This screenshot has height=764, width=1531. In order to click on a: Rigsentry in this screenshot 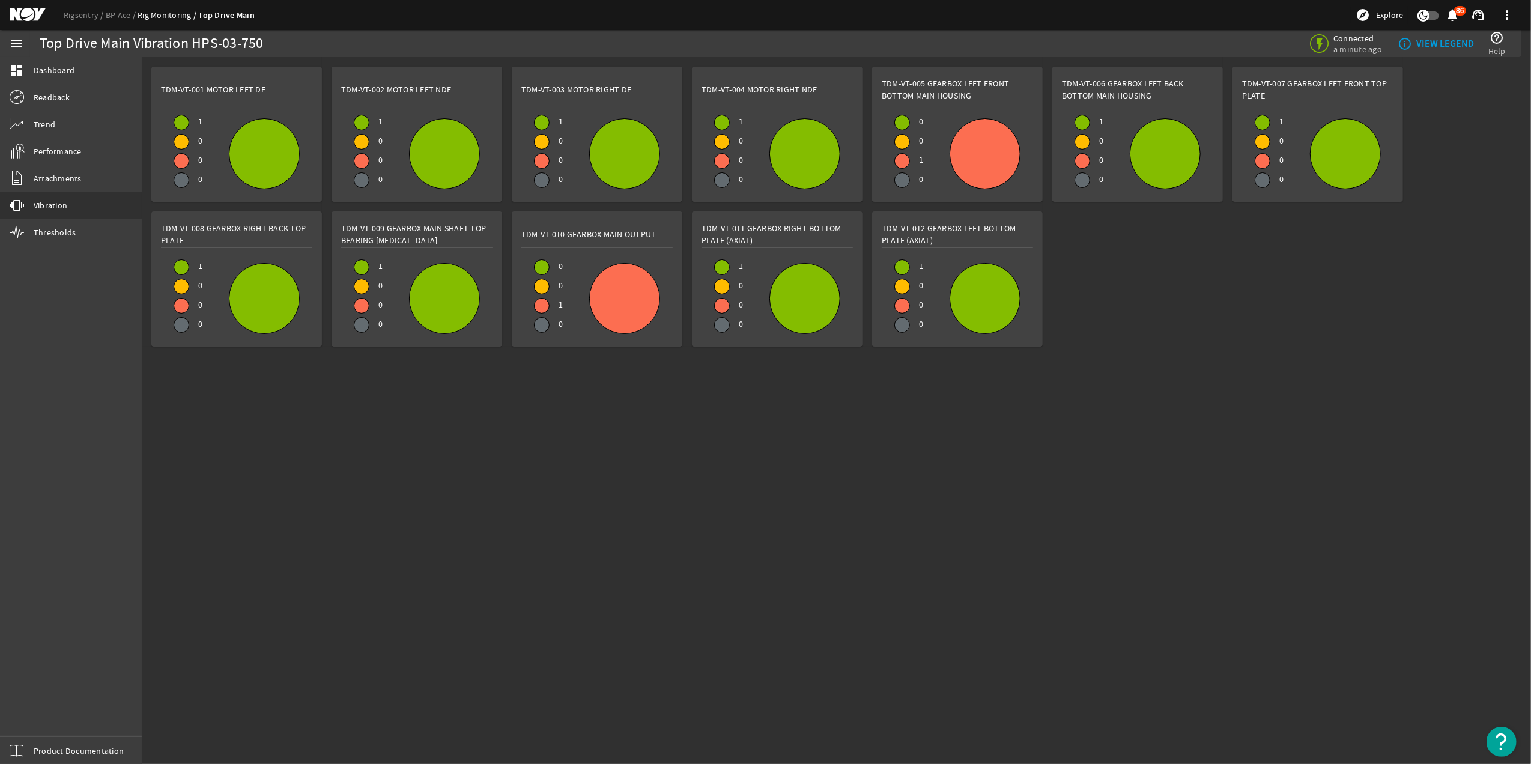, I will do `click(85, 15)`.